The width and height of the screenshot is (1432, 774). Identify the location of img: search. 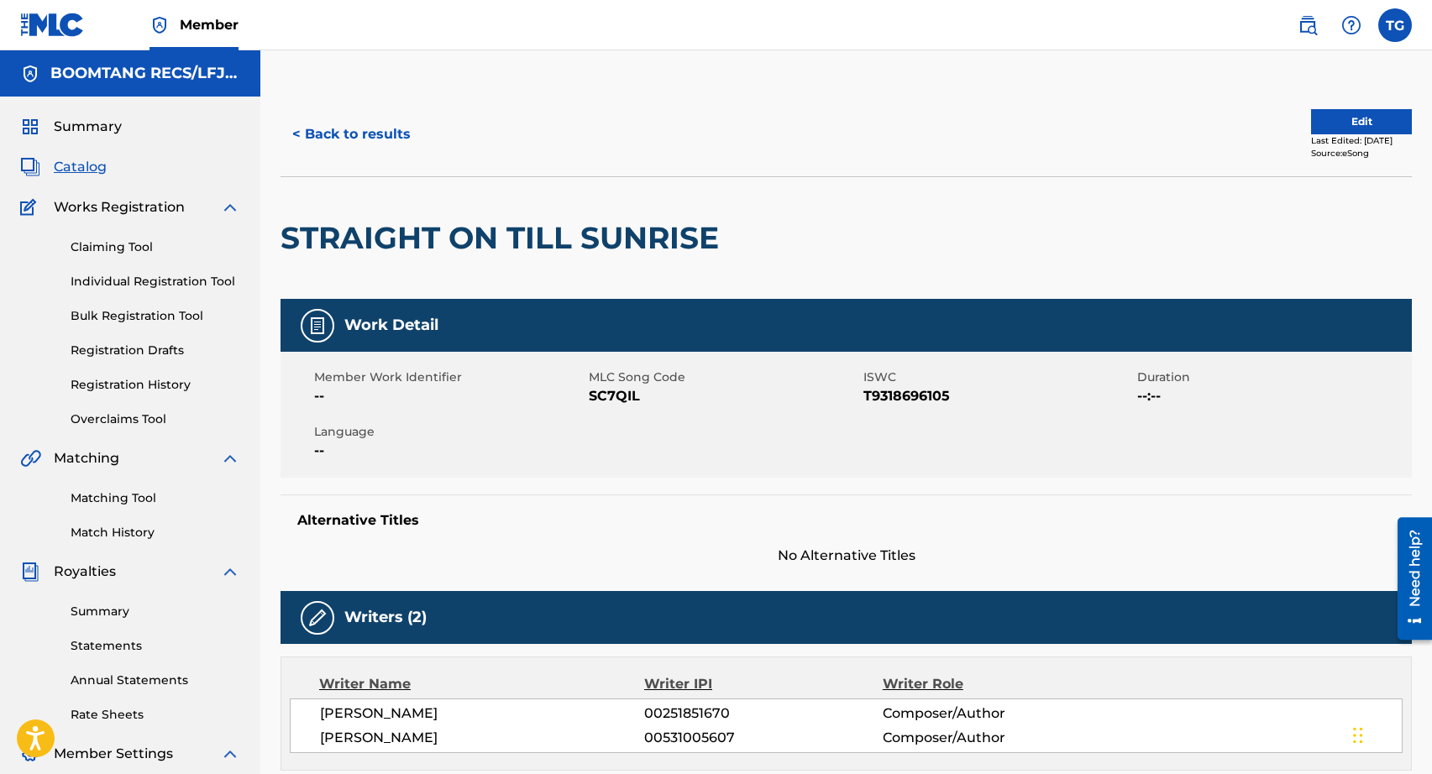
(1308, 25).